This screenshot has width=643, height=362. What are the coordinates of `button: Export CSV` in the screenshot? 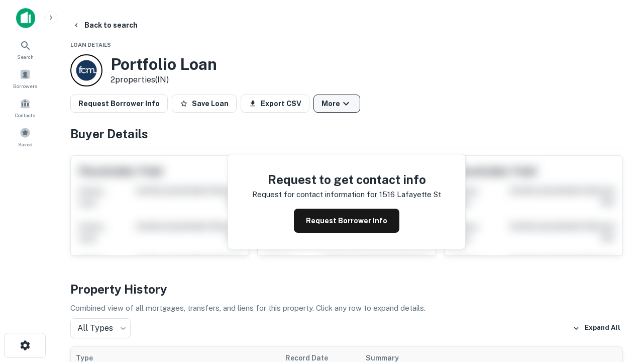 It's located at (275, 104).